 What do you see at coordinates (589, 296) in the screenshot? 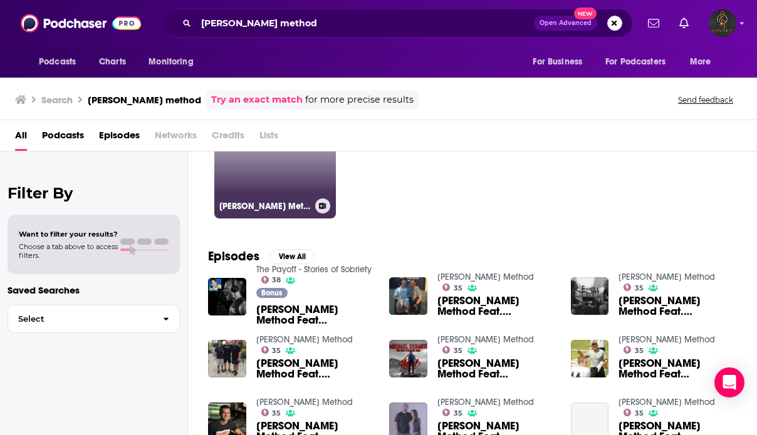
I see `img: Megna Method Feat. Marc Megna Pt.I` at bounding box center [589, 296].